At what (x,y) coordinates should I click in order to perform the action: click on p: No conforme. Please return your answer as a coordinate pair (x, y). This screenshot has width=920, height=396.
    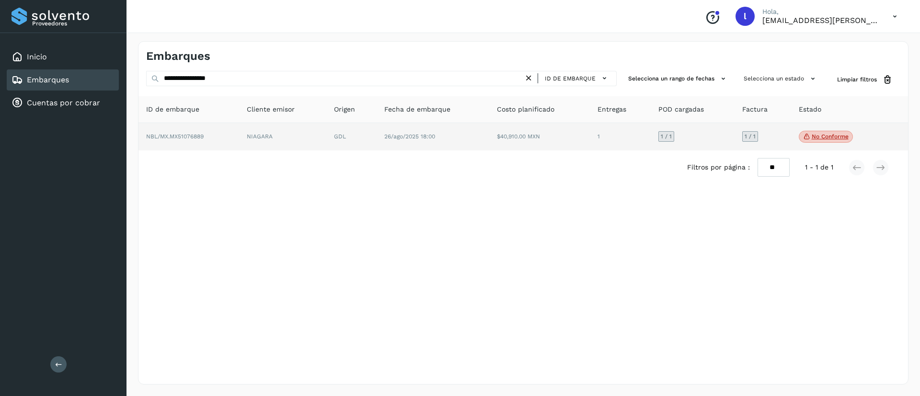
    Looking at the image, I should click on (830, 137).